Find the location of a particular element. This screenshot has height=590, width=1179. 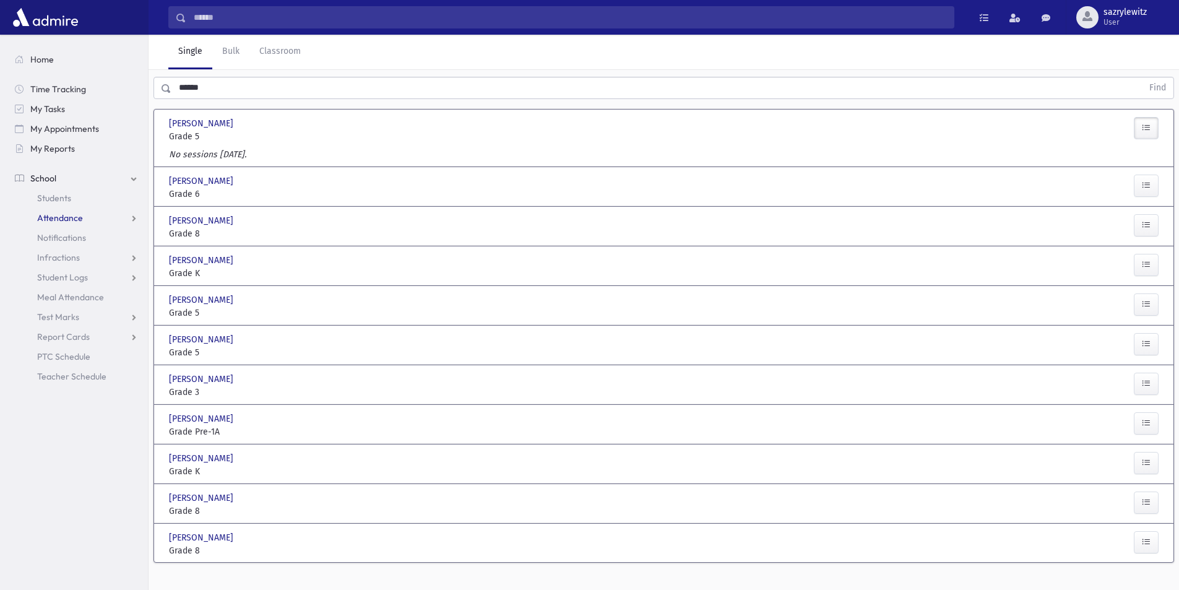

a: Home is located at coordinates (76, 59).